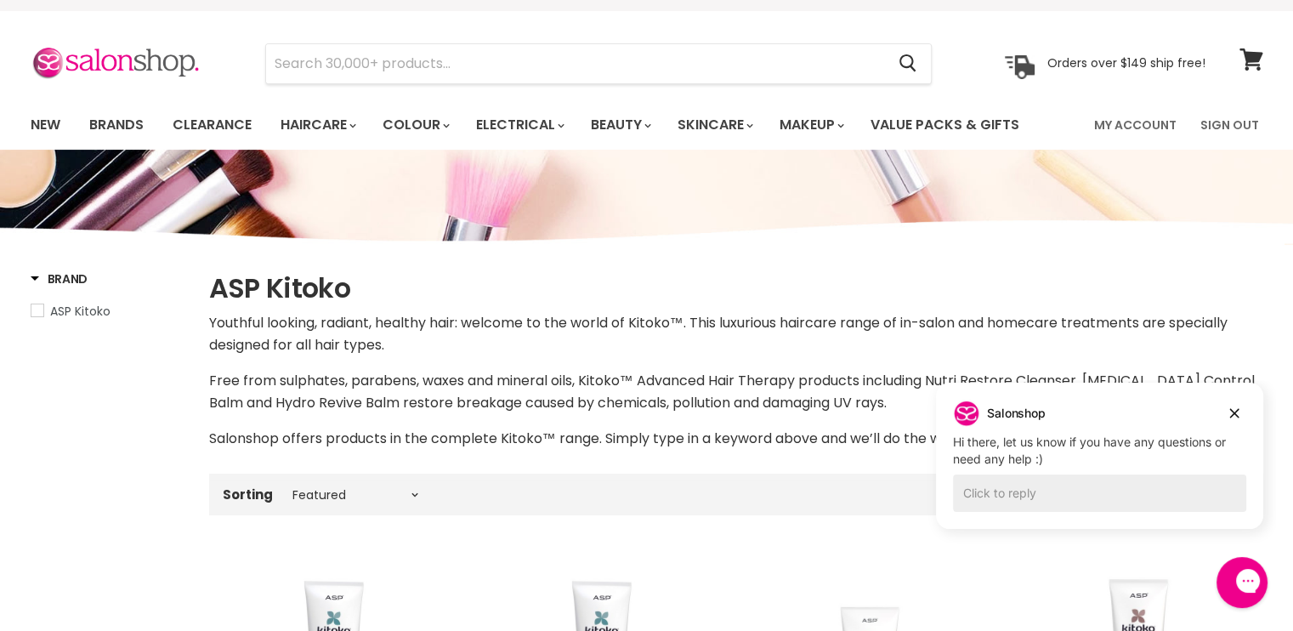 The width and height of the screenshot is (1293, 631). Describe the element at coordinates (247, 494) in the screenshot. I see `label: Sorting` at that location.